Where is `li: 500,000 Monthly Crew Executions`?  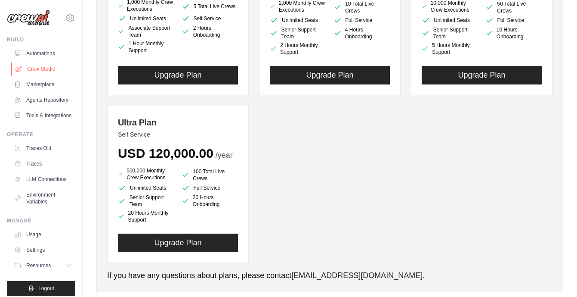 li: 500,000 Monthly Crew Executions is located at coordinates (146, 174).